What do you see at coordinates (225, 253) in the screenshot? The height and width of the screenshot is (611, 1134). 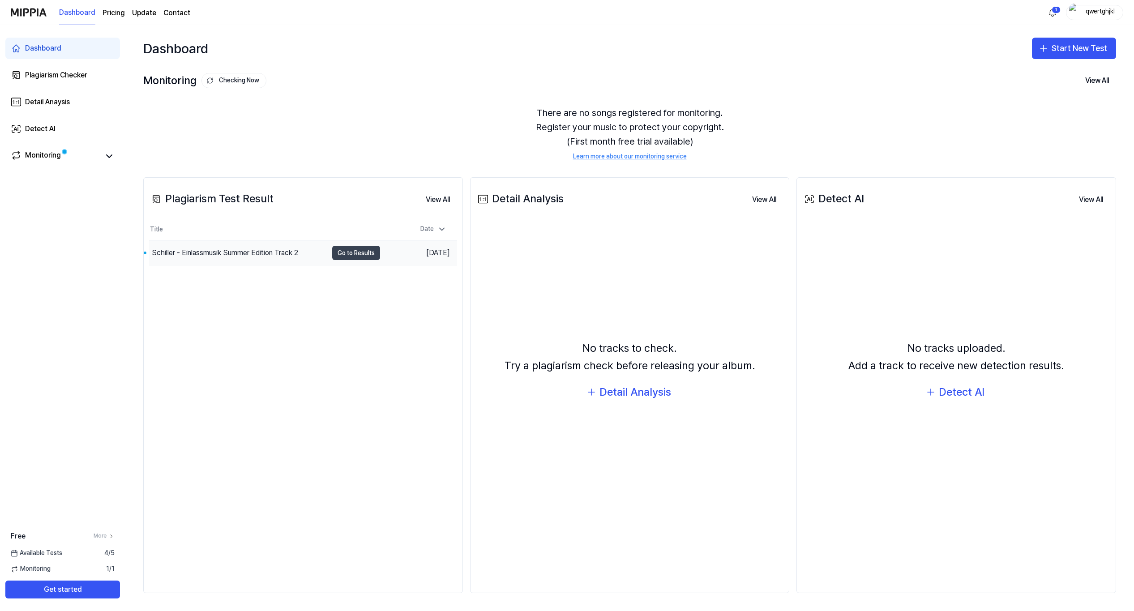 I see `div: Schiller - Einlassmusik Summer Edition Track 2` at bounding box center [225, 253].